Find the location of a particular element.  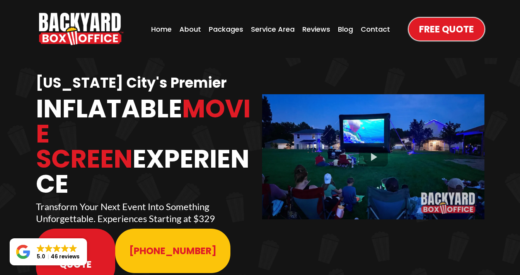

a: Packages is located at coordinates (226, 29).